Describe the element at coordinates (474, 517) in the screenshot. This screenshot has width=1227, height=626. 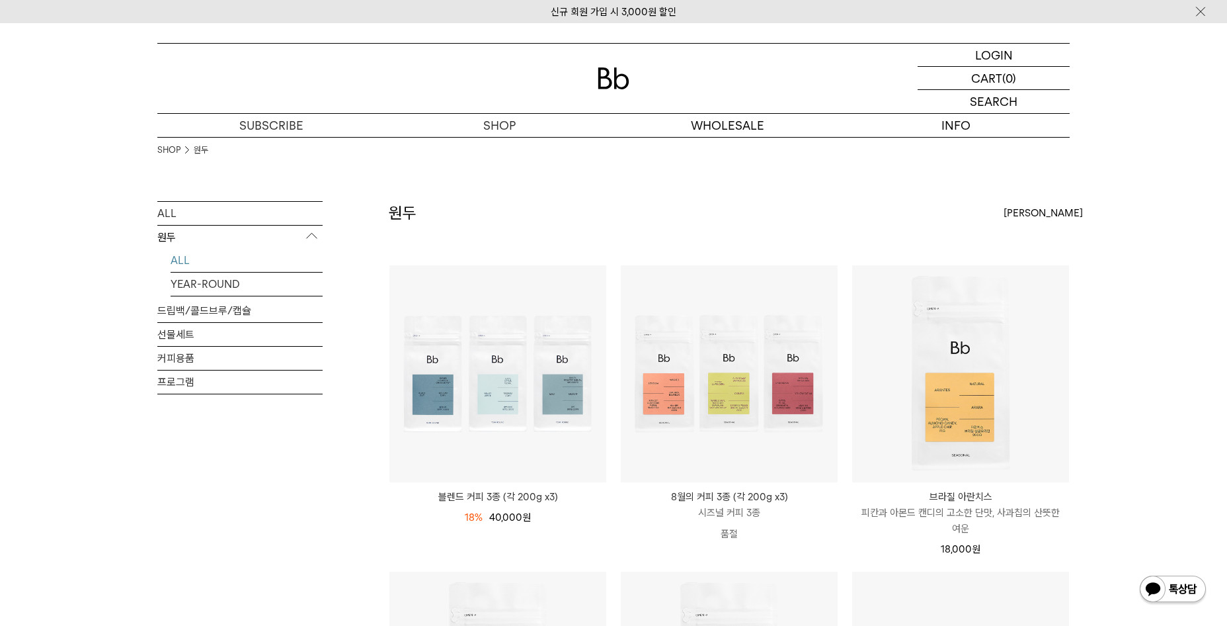
I see `div: 18%` at that location.